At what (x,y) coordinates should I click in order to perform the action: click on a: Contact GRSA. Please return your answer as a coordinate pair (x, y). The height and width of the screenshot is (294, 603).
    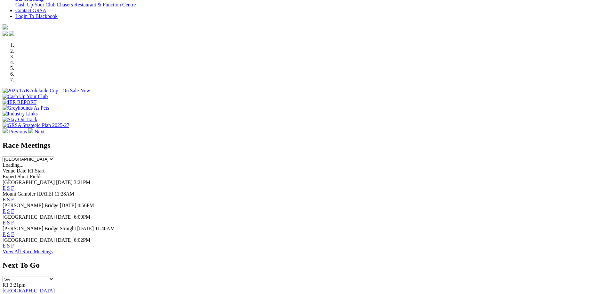
    Looking at the image, I should click on (31, 10).